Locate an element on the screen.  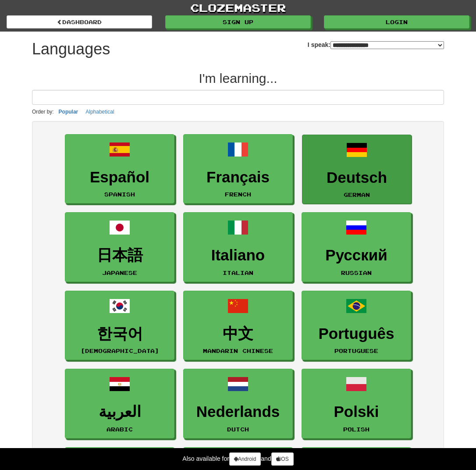
a: iOS is located at coordinates (282, 459).